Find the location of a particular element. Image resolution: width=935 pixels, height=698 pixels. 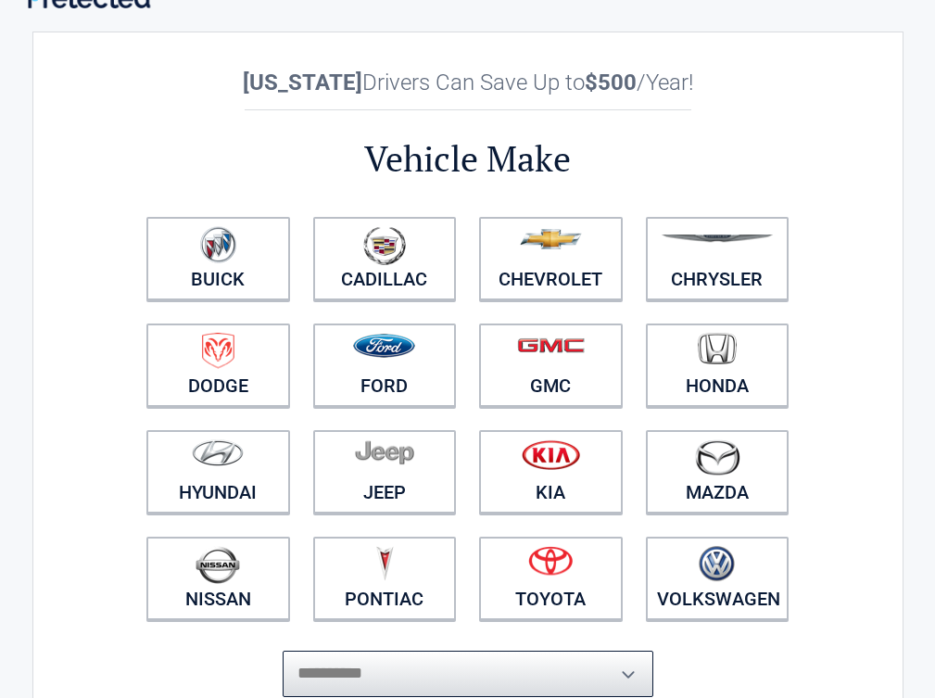

img: nissan is located at coordinates (218, 564).